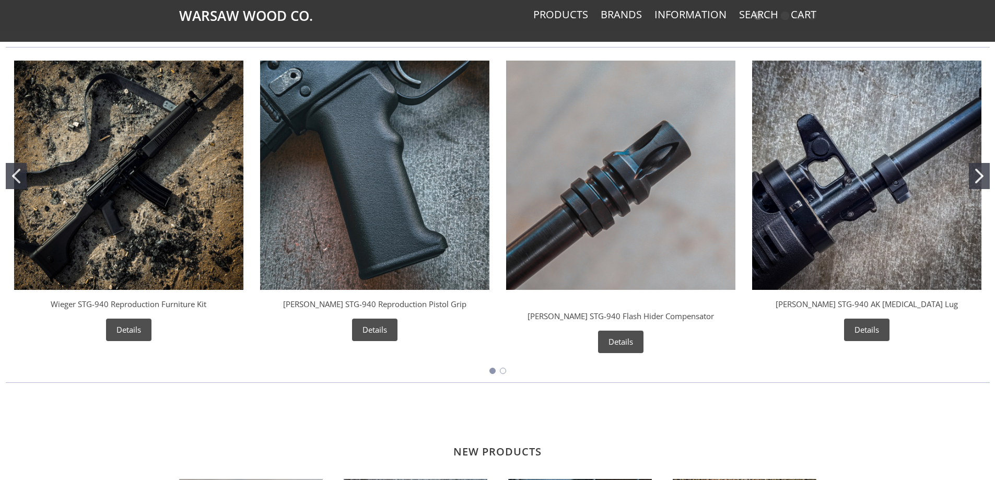  What do you see at coordinates (691, 15) in the screenshot?
I see `a: Information` at bounding box center [691, 15].